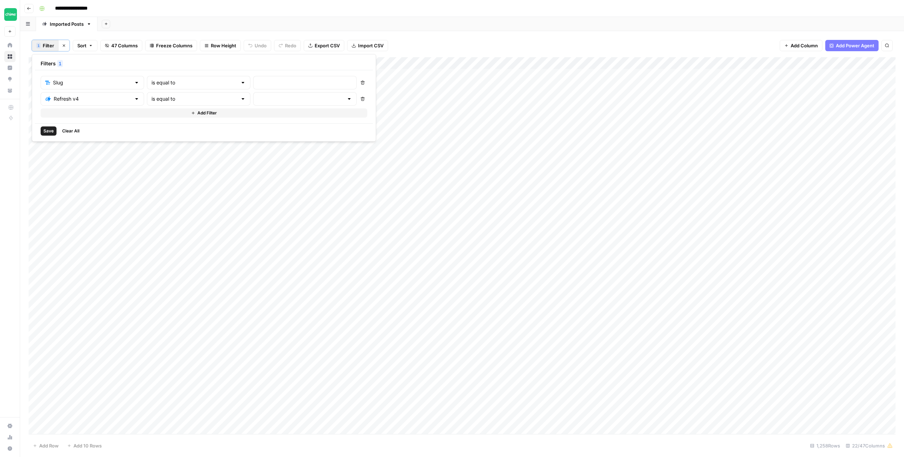  Describe the element at coordinates (10, 437) in the screenshot. I see `a: Usage` at that location.